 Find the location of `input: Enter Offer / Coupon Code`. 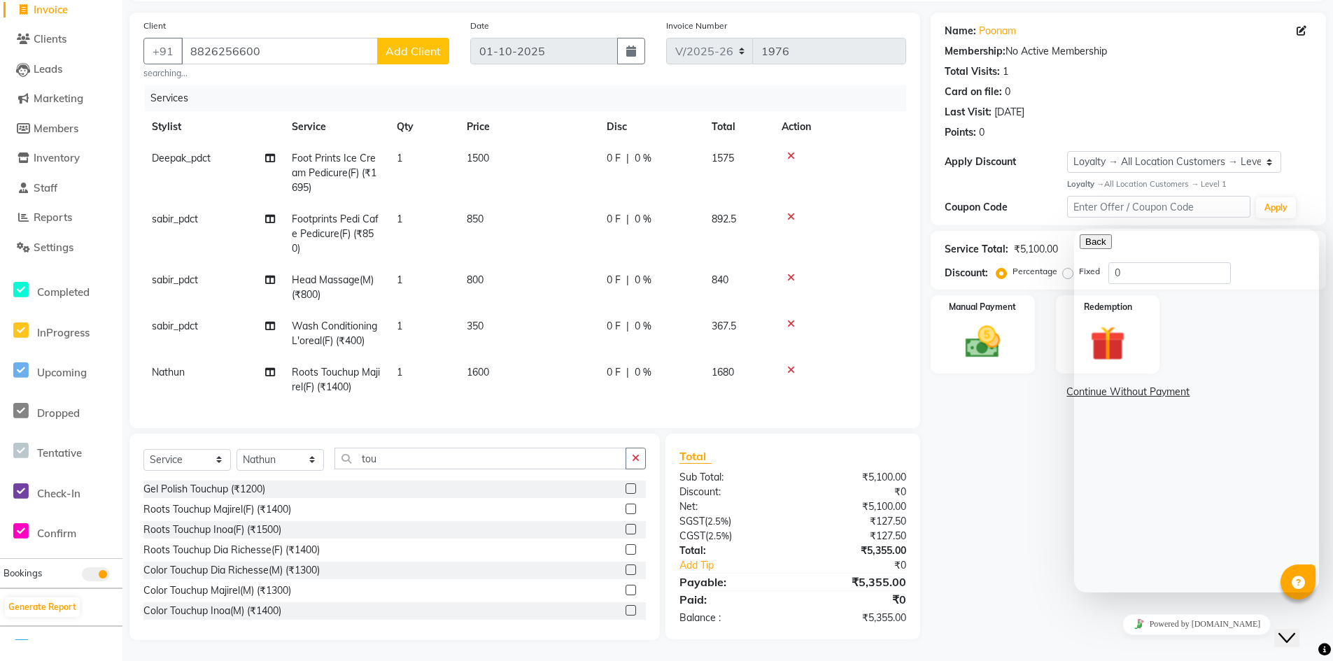

input: Enter Offer / Coupon Code is located at coordinates (1159, 206).